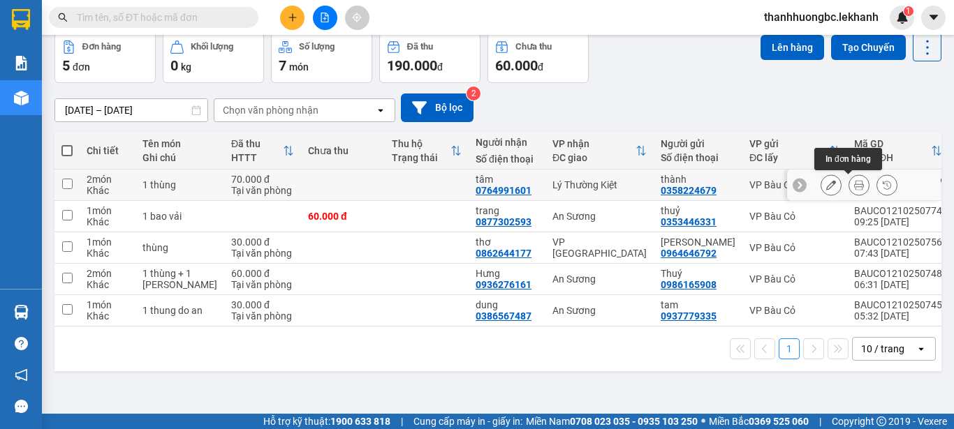  I want to click on div: VP gửi, so click(789, 144).